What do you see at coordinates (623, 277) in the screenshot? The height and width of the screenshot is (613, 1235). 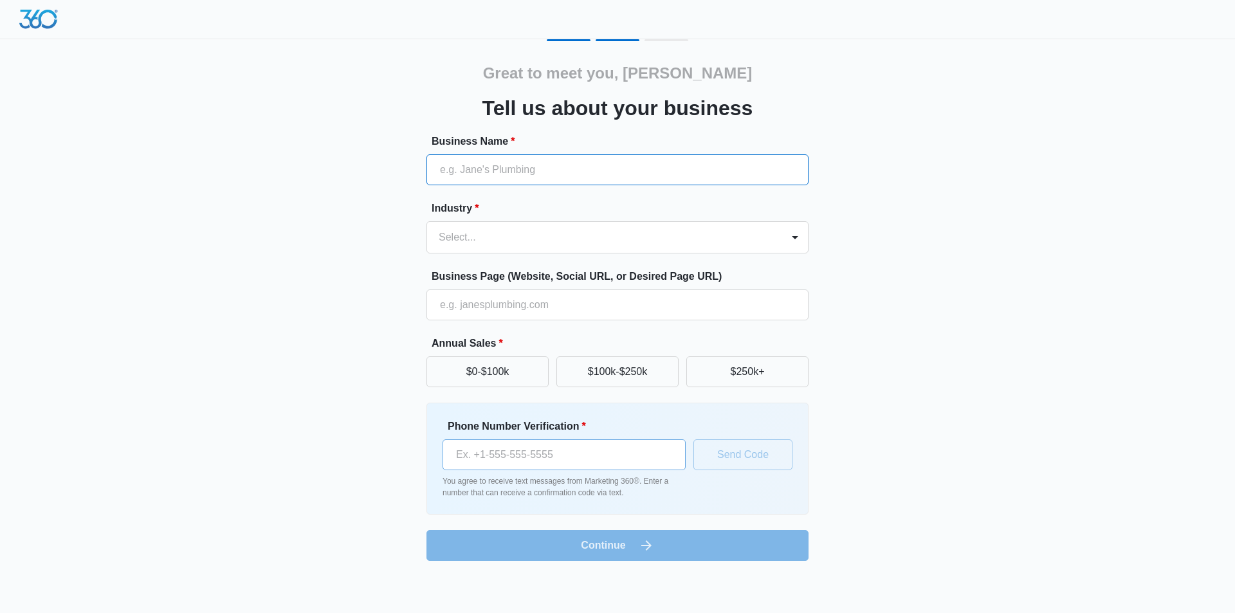 I see `label: Business Page (Website, Social URL, or Desired Page URL)` at bounding box center [623, 277].